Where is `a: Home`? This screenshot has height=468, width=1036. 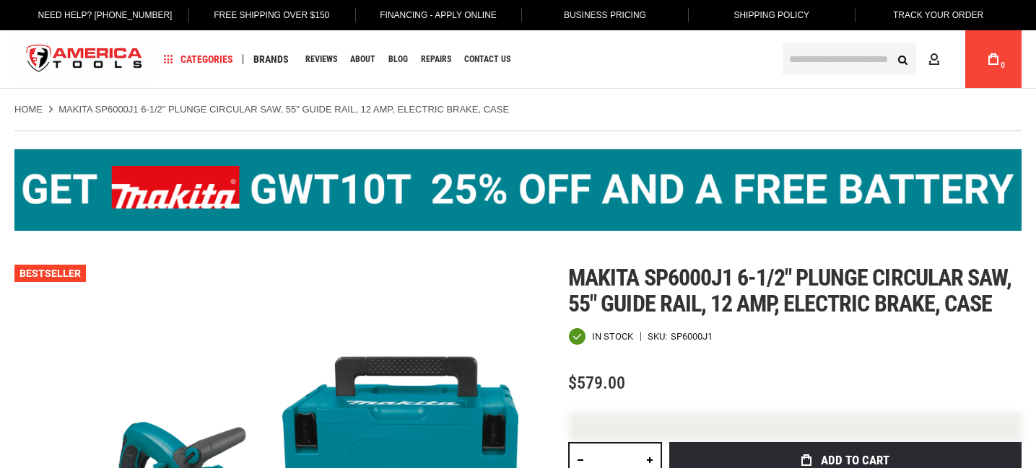 a: Home is located at coordinates (28, 110).